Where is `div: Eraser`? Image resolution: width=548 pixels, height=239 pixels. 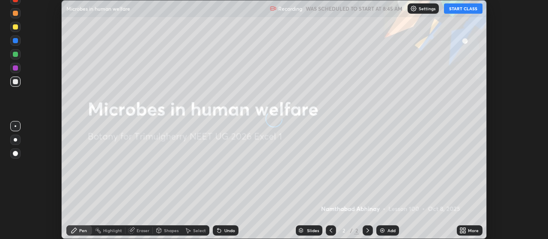 div: Eraser is located at coordinates (143, 231).